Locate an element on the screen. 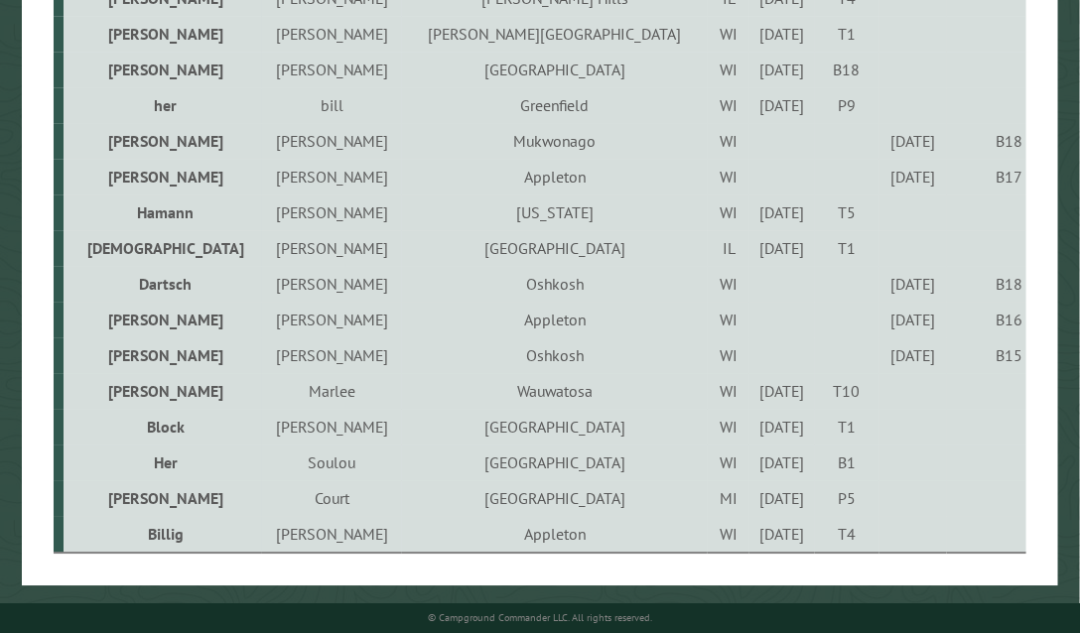 The image size is (1080, 633). td: Wauwatosa is located at coordinates (555, 391).